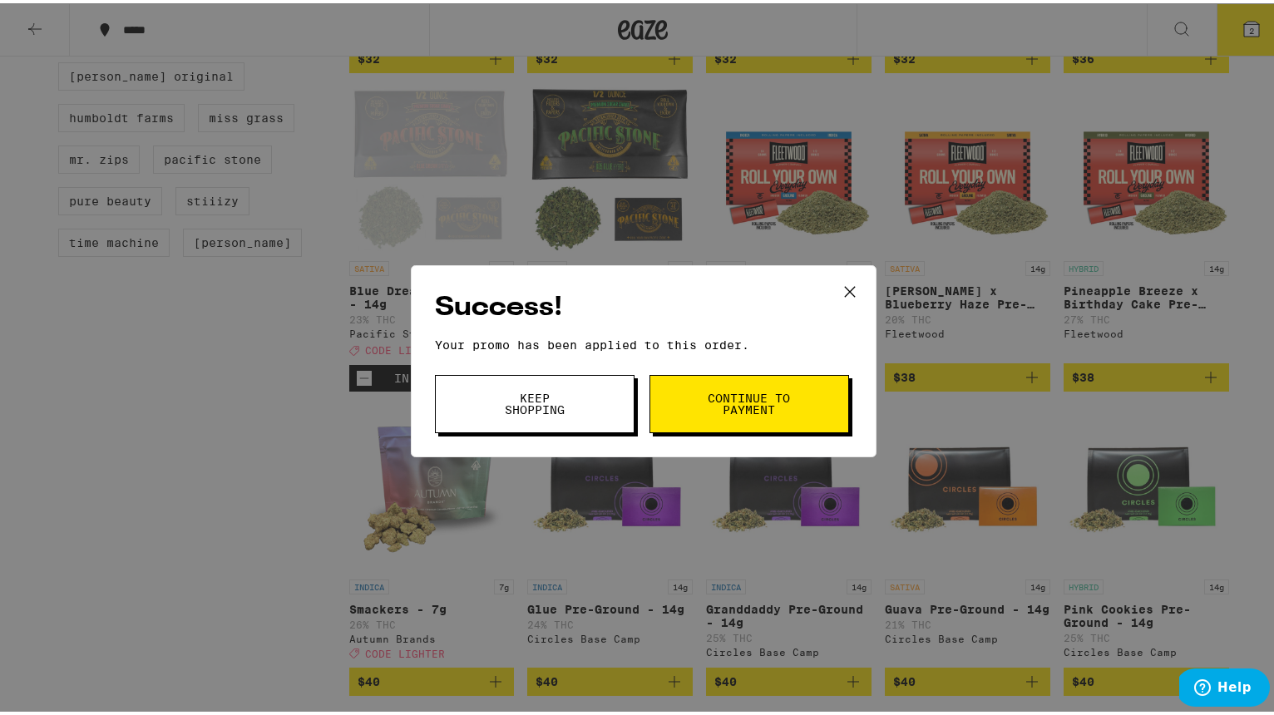 The height and width of the screenshot is (715, 1274). I want to click on p: Your promo has been applied to this order., so click(644, 342).